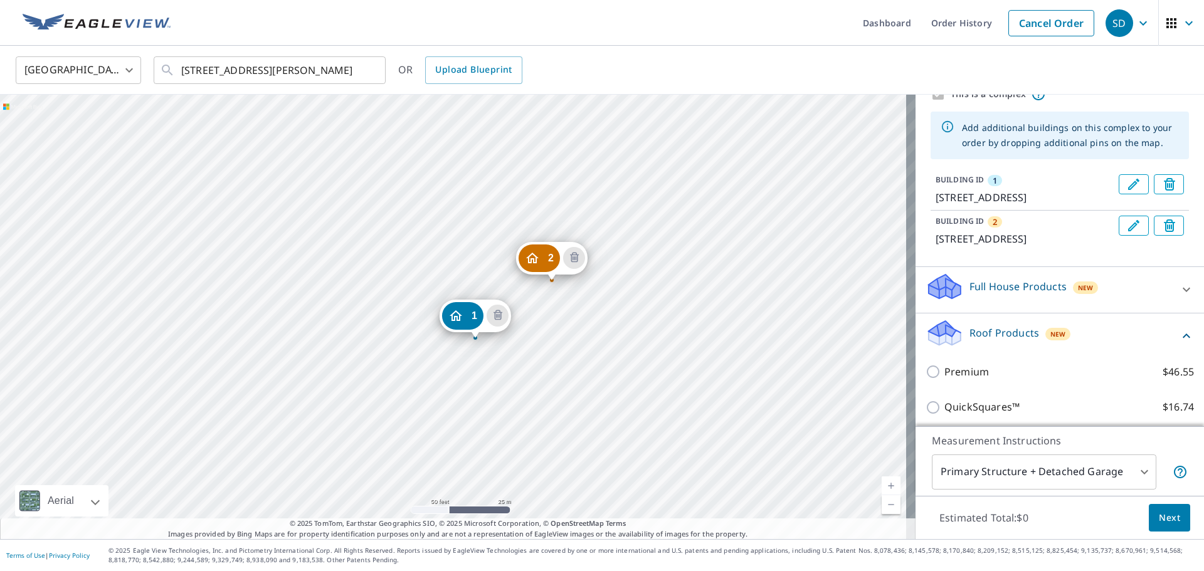  Describe the element at coordinates (1134, 184) in the screenshot. I see `button: Edit building 1` at that location.